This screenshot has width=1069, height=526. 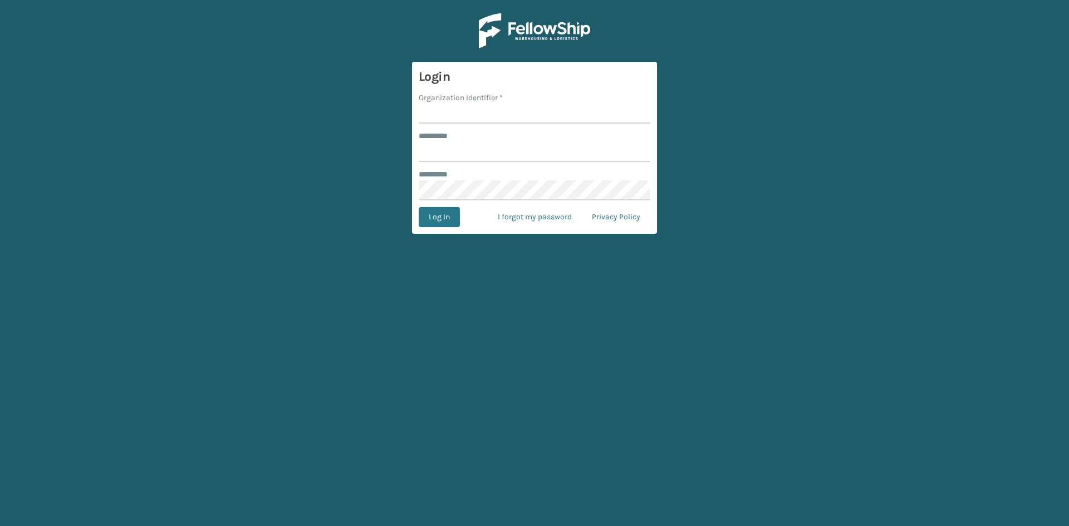 What do you see at coordinates (535, 31) in the screenshot?
I see `img: Logo` at bounding box center [535, 31].